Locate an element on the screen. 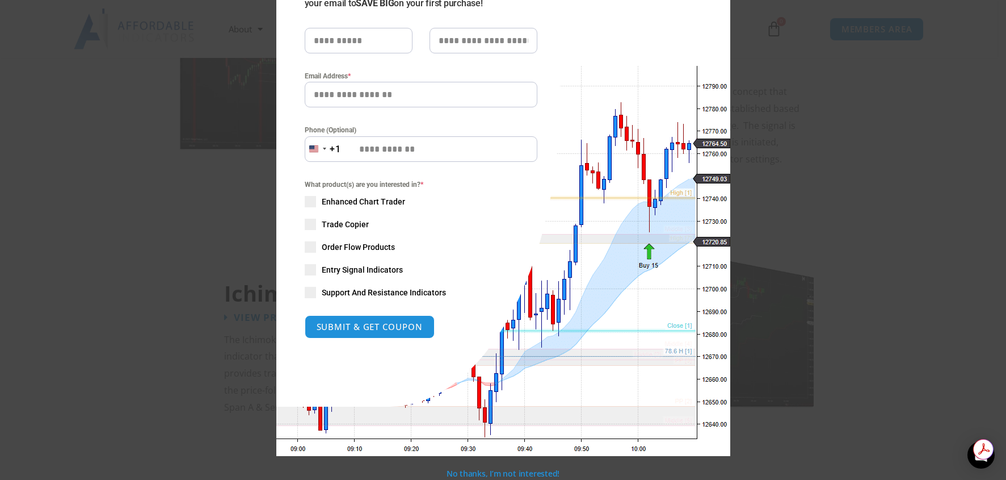 This screenshot has height=480, width=1006. button: Selected country is located at coordinates (323, 149).